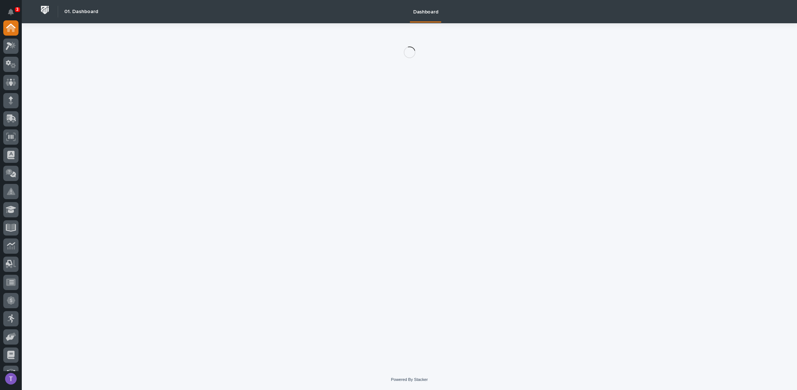 The width and height of the screenshot is (797, 390). Describe the element at coordinates (14, 15) in the screenshot. I see `div: Notifications3` at that location.